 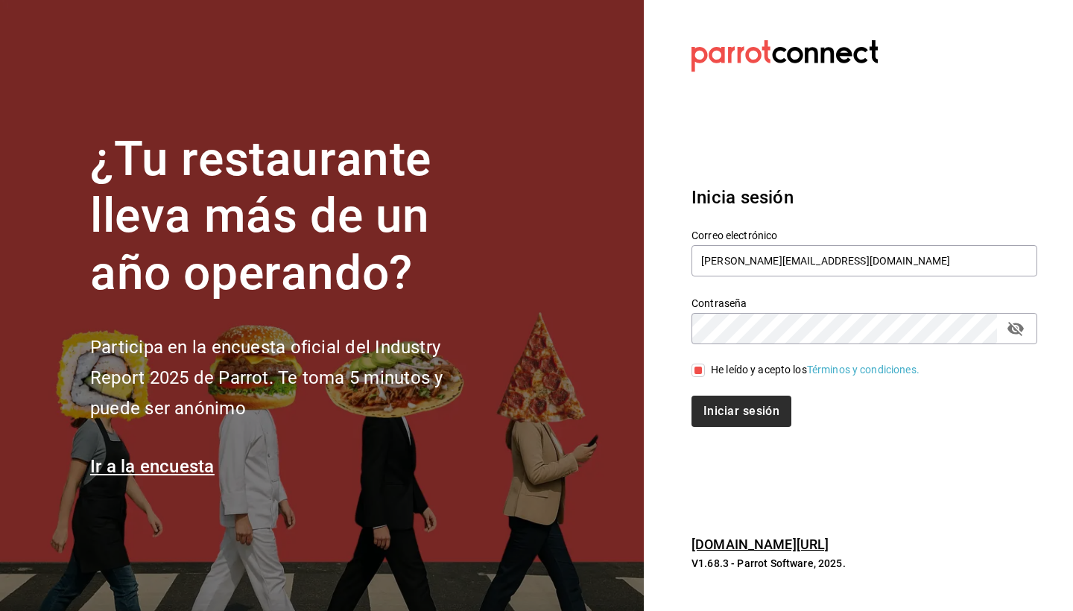 I want to click on h2: Participa en la encuesta oficial del Industry Report 2025 de Parrot. Te toma 5 minutos y puede se..., so click(x=291, y=378).